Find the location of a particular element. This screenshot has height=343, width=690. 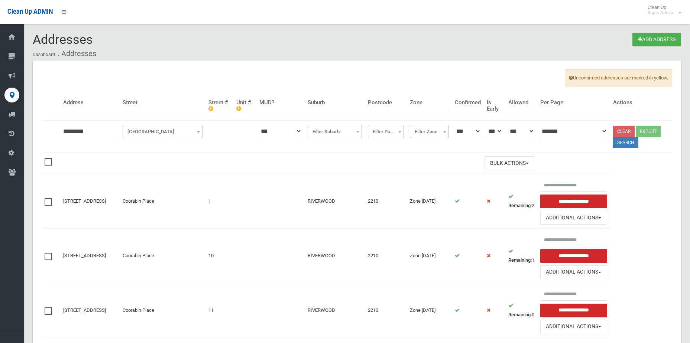

h4: Confirmed is located at coordinates (468, 103).